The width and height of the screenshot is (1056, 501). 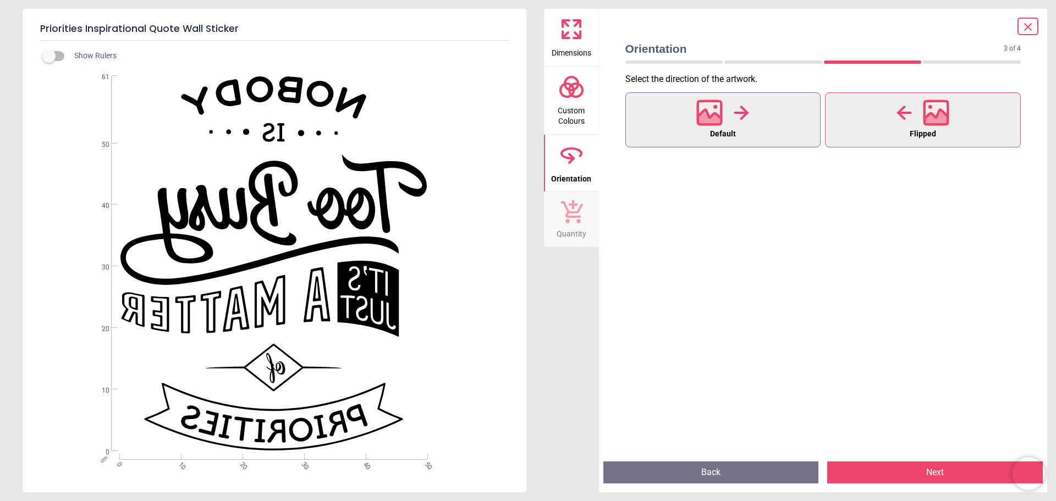 What do you see at coordinates (104, 459) in the screenshot?
I see `span: cm` at bounding box center [104, 459].